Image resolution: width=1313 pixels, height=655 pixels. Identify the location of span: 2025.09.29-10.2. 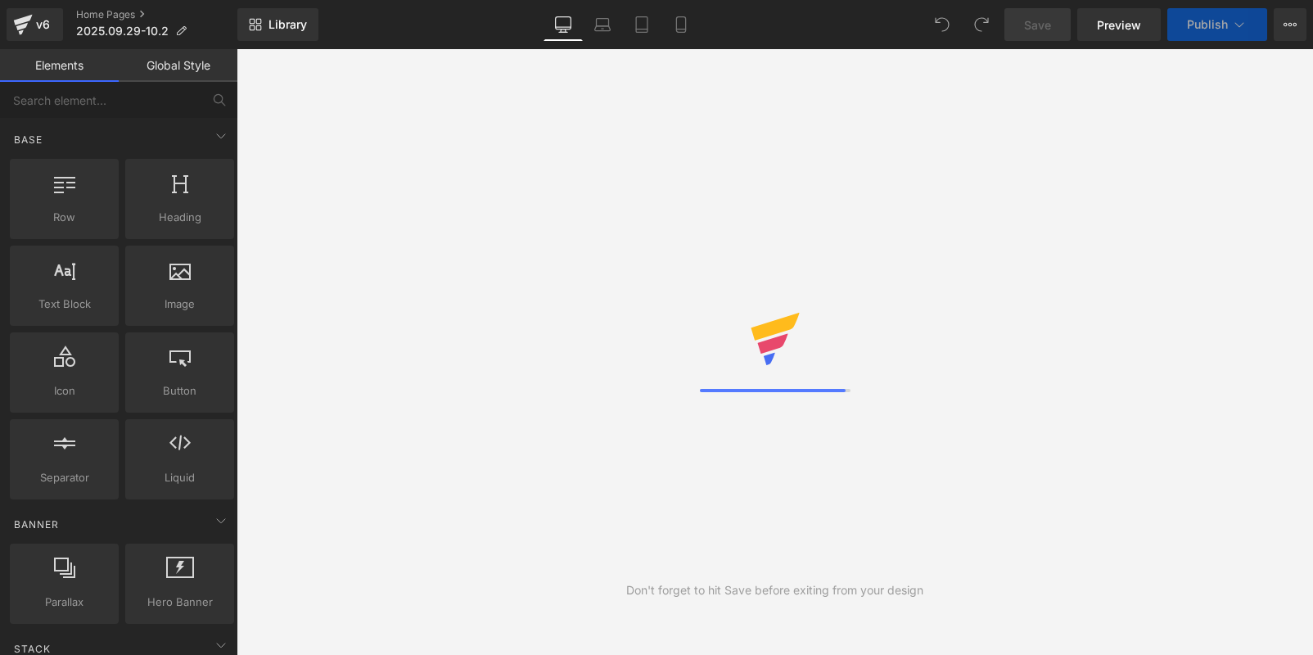
(122, 31).